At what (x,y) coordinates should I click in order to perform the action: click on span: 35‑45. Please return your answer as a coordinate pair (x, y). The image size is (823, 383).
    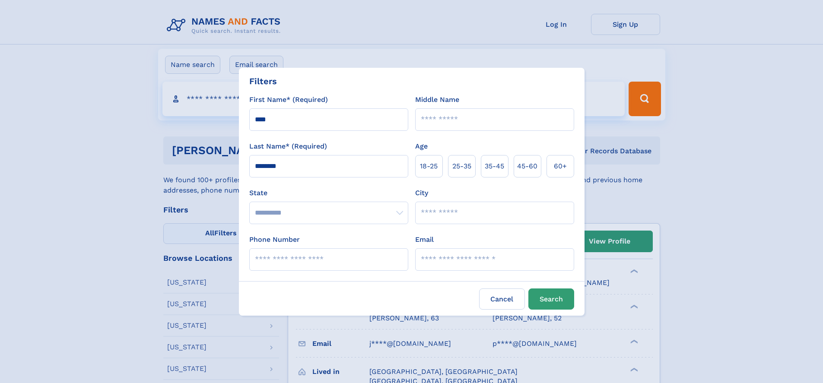
    Looking at the image, I should click on (494, 166).